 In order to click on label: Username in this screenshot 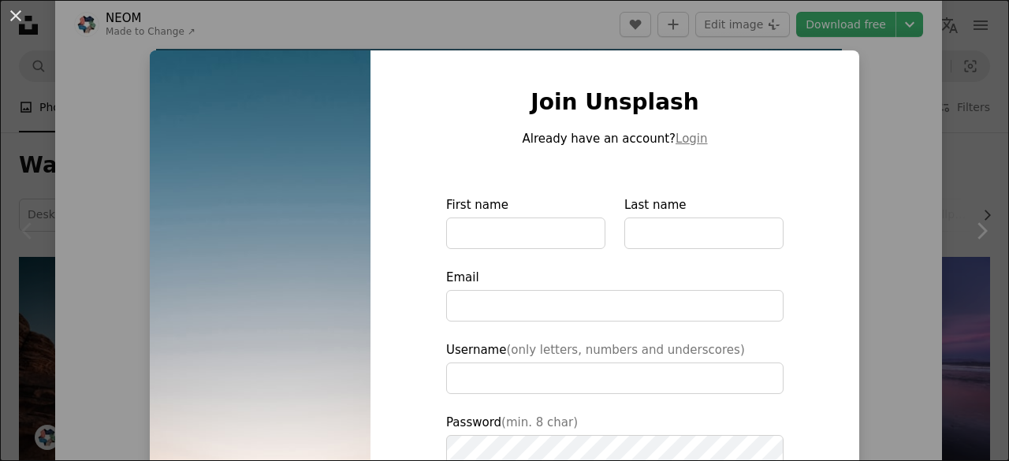, I will do `click(615, 367)`.